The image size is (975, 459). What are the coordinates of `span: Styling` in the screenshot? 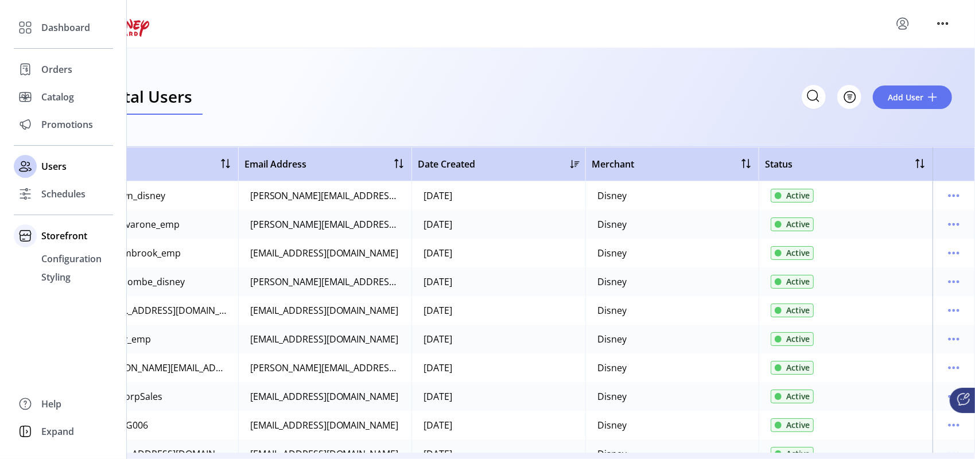 It's located at (56, 277).